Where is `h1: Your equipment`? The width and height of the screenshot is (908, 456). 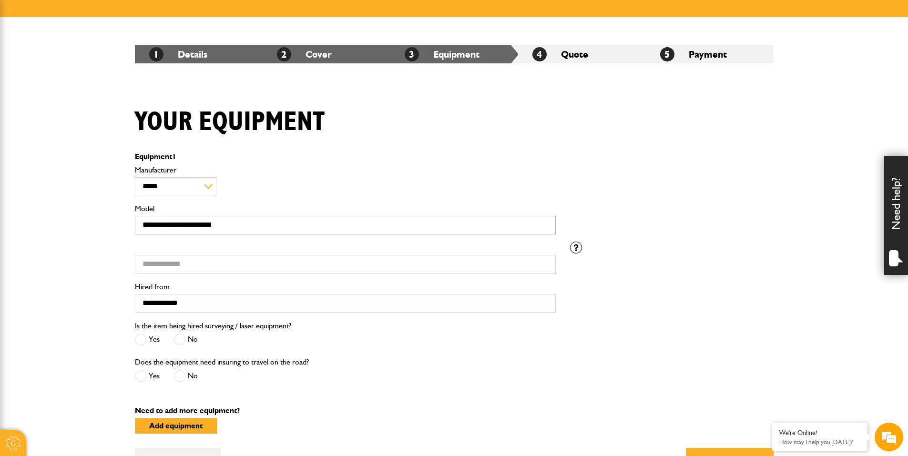 h1: Your equipment is located at coordinates (230, 122).